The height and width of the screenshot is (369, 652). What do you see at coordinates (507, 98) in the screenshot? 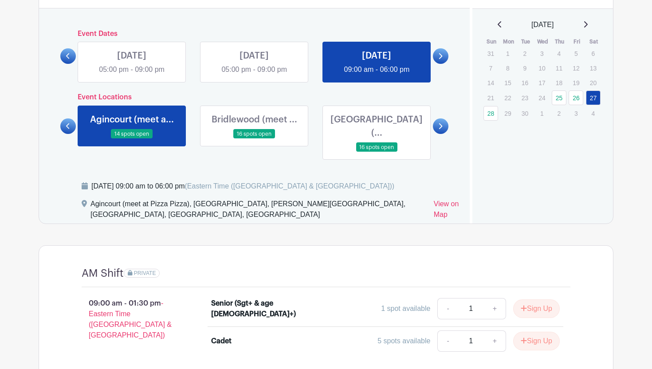
I see `p: 22` at bounding box center [507, 98].